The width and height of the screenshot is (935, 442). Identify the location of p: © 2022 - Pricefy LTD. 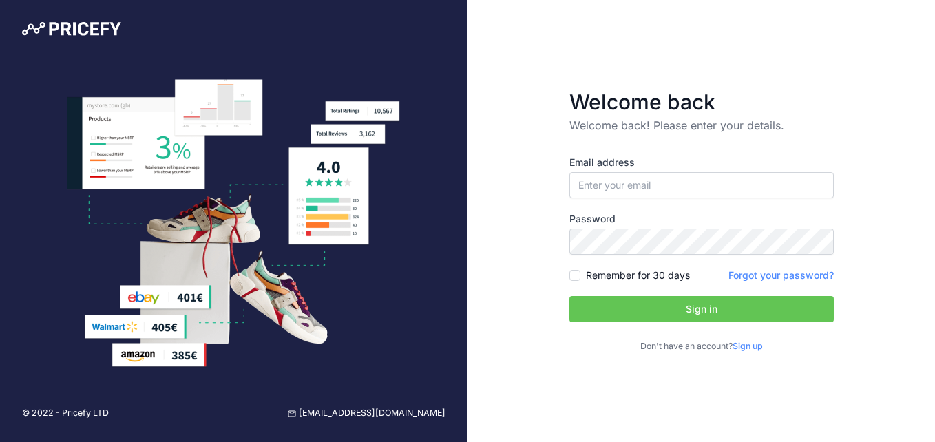
(65, 413).